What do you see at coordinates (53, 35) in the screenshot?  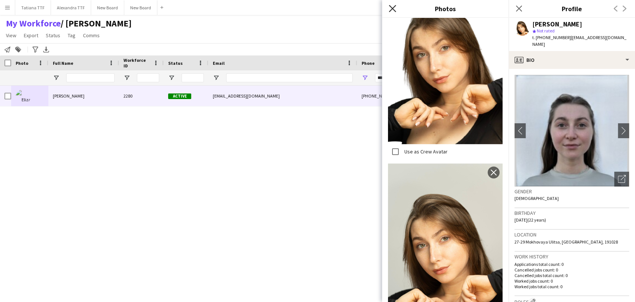 I see `a: Status` at bounding box center [53, 35].